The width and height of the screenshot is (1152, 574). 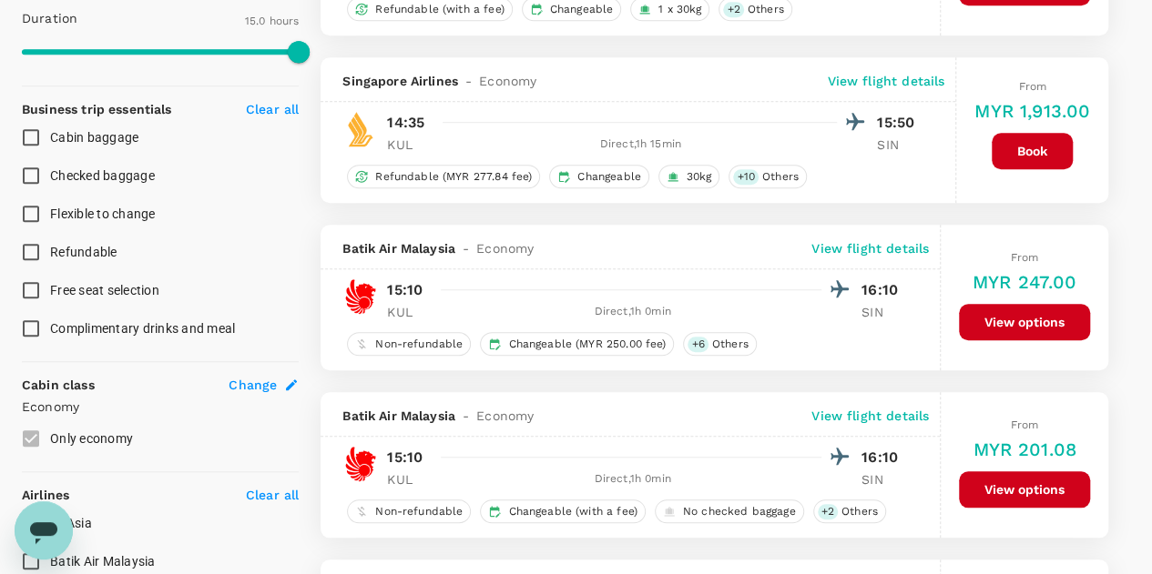 What do you see at coordinates (252, 385) in the screenshot?
I see `span: Change` at bounding box center [252, 385].